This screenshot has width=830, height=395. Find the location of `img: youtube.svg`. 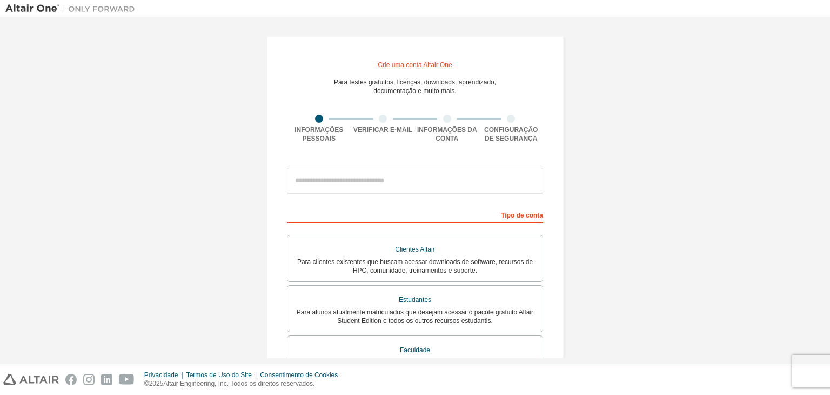

img: youtube.svg is located at coordinates (126, 379).